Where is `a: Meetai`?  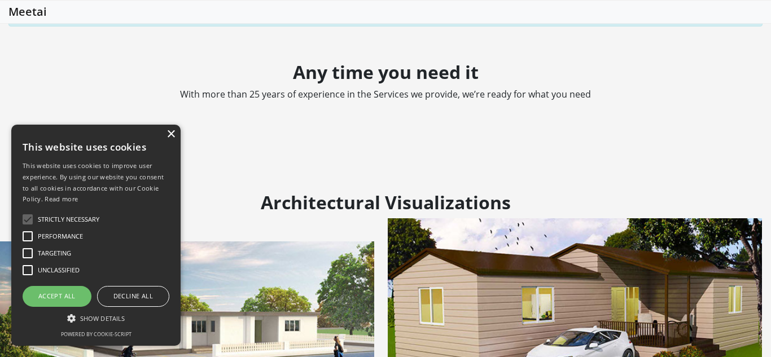
a: Meetai is located at coordinates (29, 12).